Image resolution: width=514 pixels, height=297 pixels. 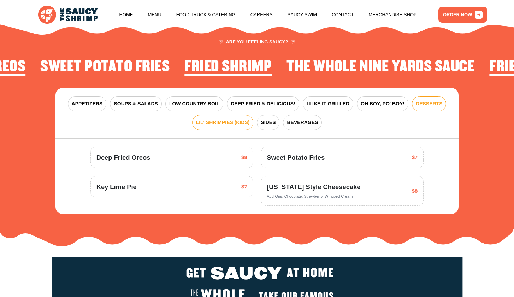 What do you see at coordinates (343, 15) in the screenshot?
I see `a: Contact` at bounding box center [343, 15].